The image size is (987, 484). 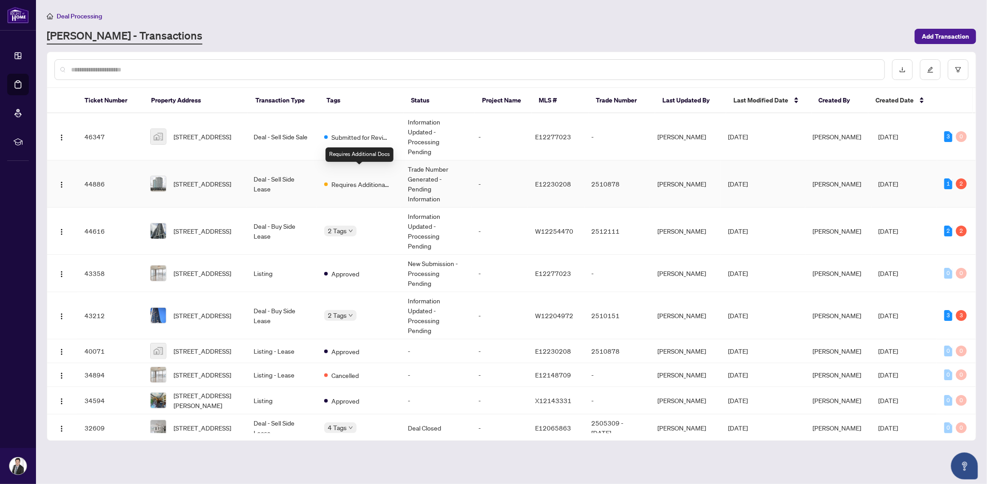 I want to click on td: Trade Number Generated - Pending Information, so click(x=436, y=184).